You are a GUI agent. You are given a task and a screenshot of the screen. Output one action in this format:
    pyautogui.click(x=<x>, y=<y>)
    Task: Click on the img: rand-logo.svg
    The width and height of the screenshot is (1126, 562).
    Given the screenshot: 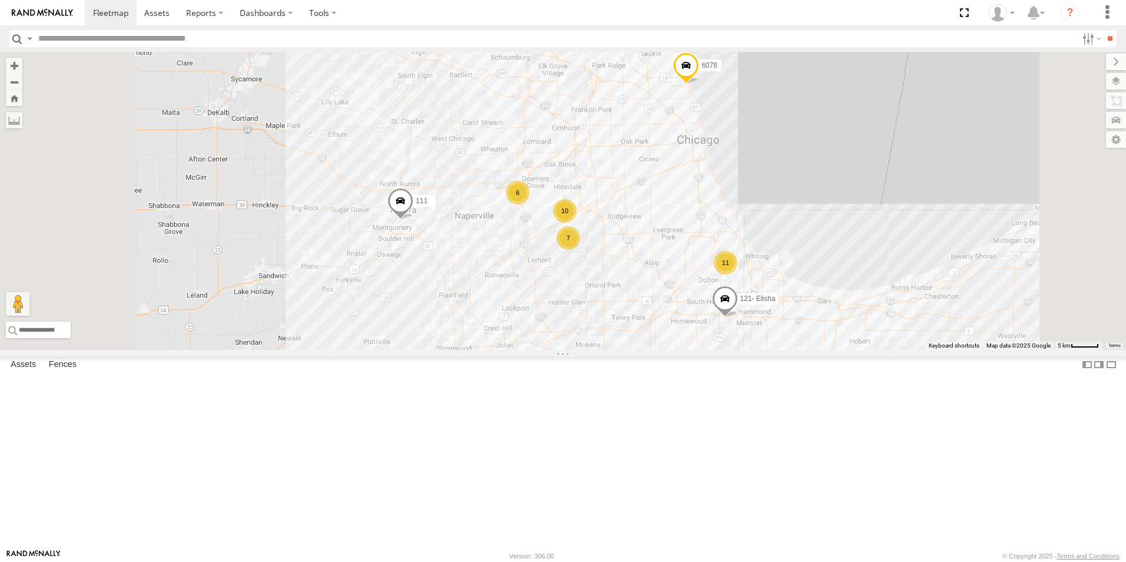 What is the action you would take?
    pyautogui.click(x=42, y=13)
    